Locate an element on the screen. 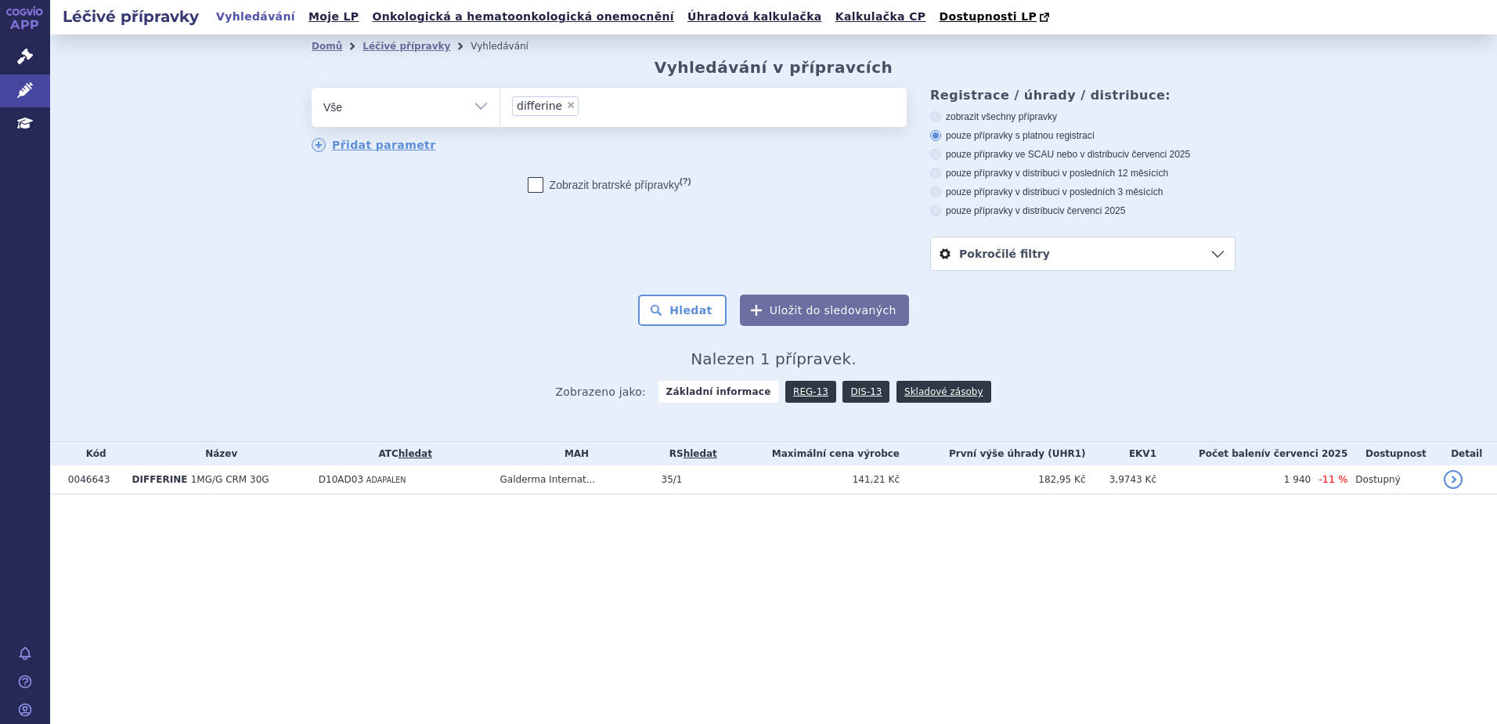 This screenshot has width=1497, height=724. label: pouze přípravky v distribuci is located at coordinates (1083, 211).